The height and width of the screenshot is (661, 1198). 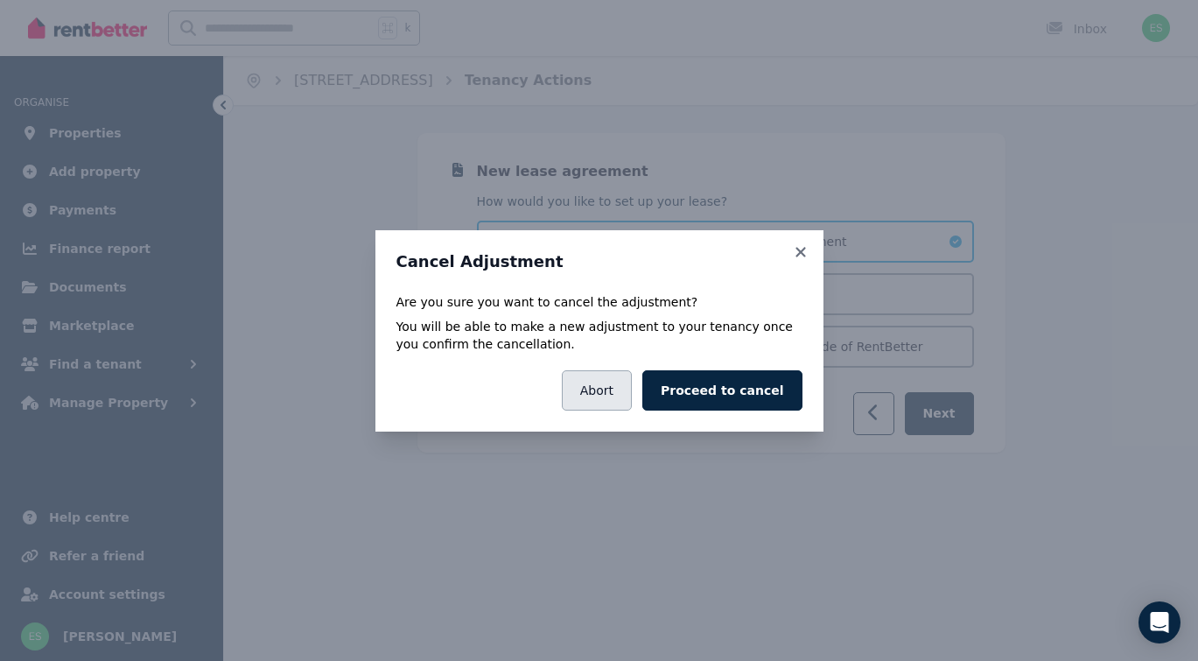 What do you see at coordinates (1159, 622) in the screenshot?
I see `div: Open Intercom Messenger` at bounding box center [1159, 622].